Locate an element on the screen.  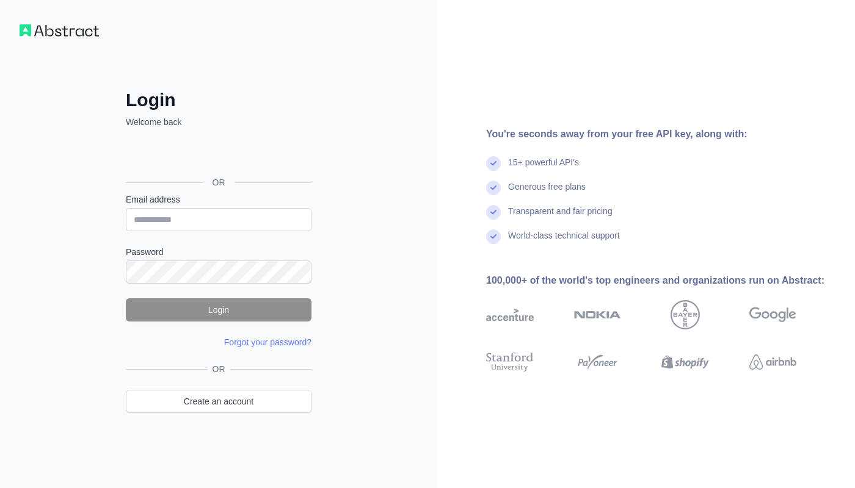
img: stanford university is located at coordinates (510, 362).